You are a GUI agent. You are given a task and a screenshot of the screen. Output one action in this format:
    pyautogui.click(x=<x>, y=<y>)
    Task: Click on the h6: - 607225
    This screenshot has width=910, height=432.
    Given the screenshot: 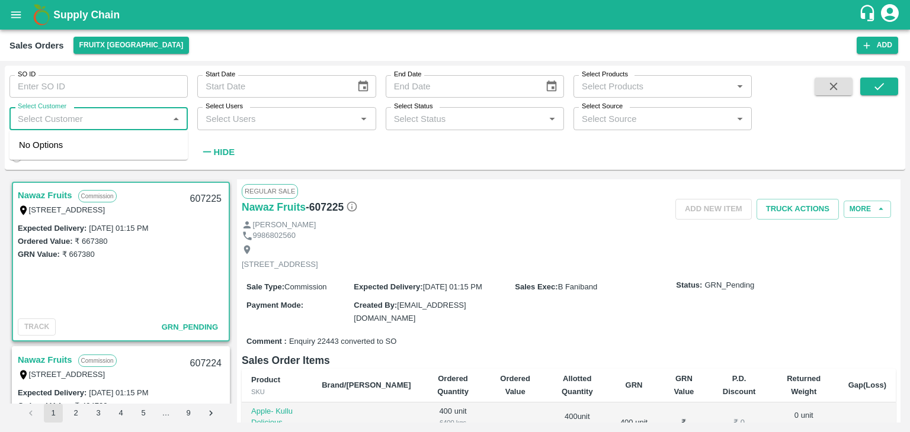 What is the action you would take?
    pyautogui.click(x=332, y=207)
    